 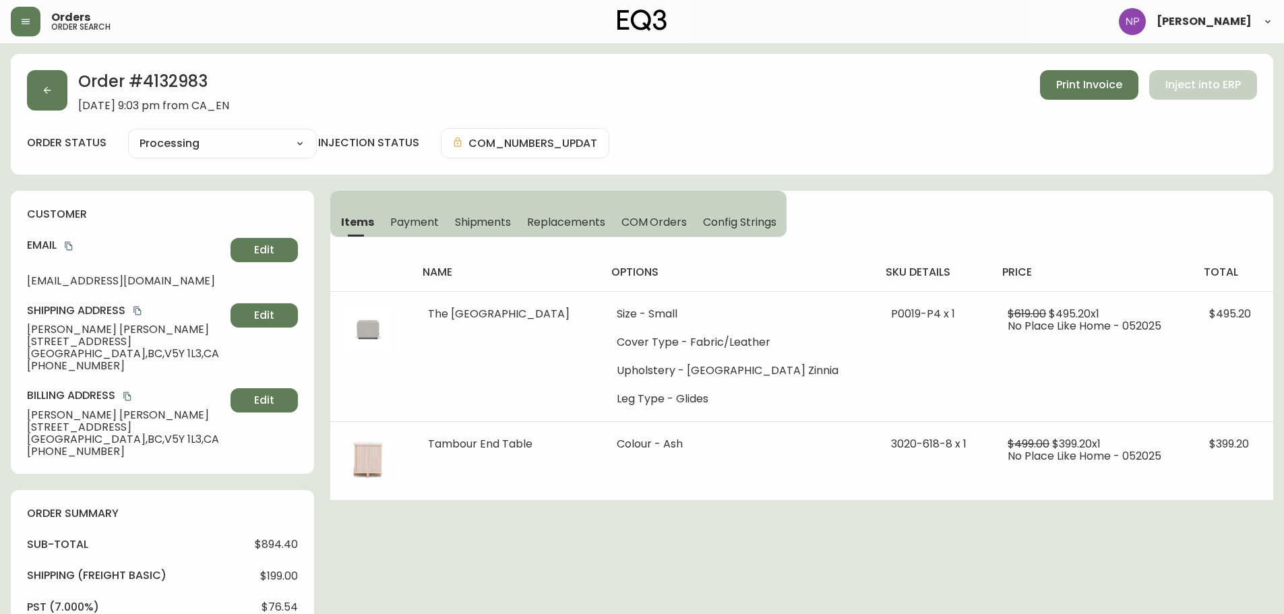 I want to click on h4: sub-total, so click(x=57, y=545).